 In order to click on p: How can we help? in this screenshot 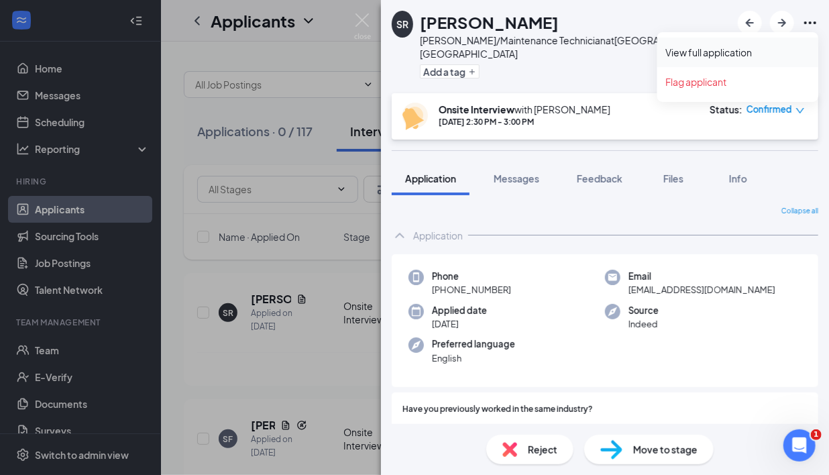, I will do `click(134, 152)`.